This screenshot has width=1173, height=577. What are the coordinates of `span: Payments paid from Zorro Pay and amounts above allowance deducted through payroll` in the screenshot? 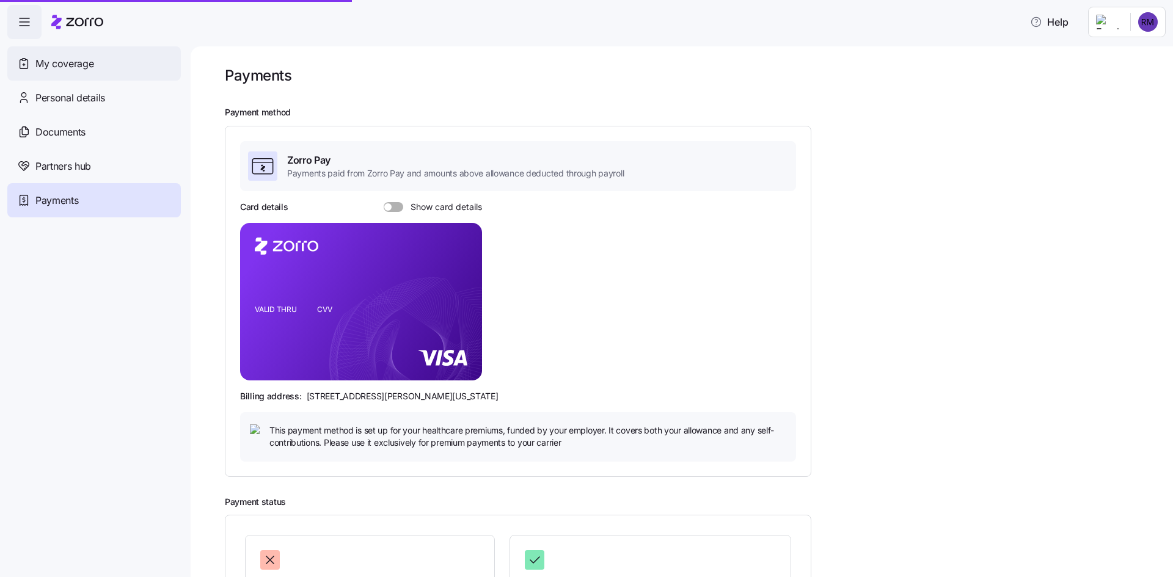 It's located at (455, 173).